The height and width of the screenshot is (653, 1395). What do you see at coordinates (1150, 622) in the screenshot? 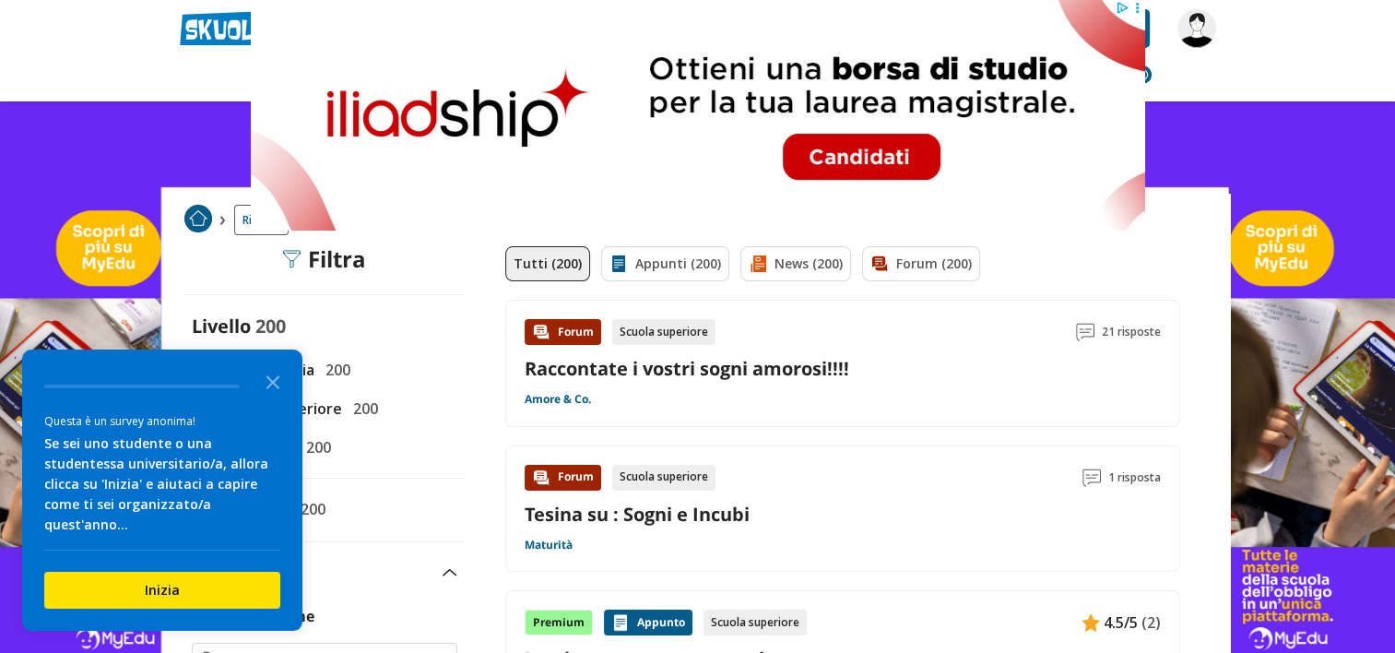
I see `span: (2)` at bounding box center [1150, 622].